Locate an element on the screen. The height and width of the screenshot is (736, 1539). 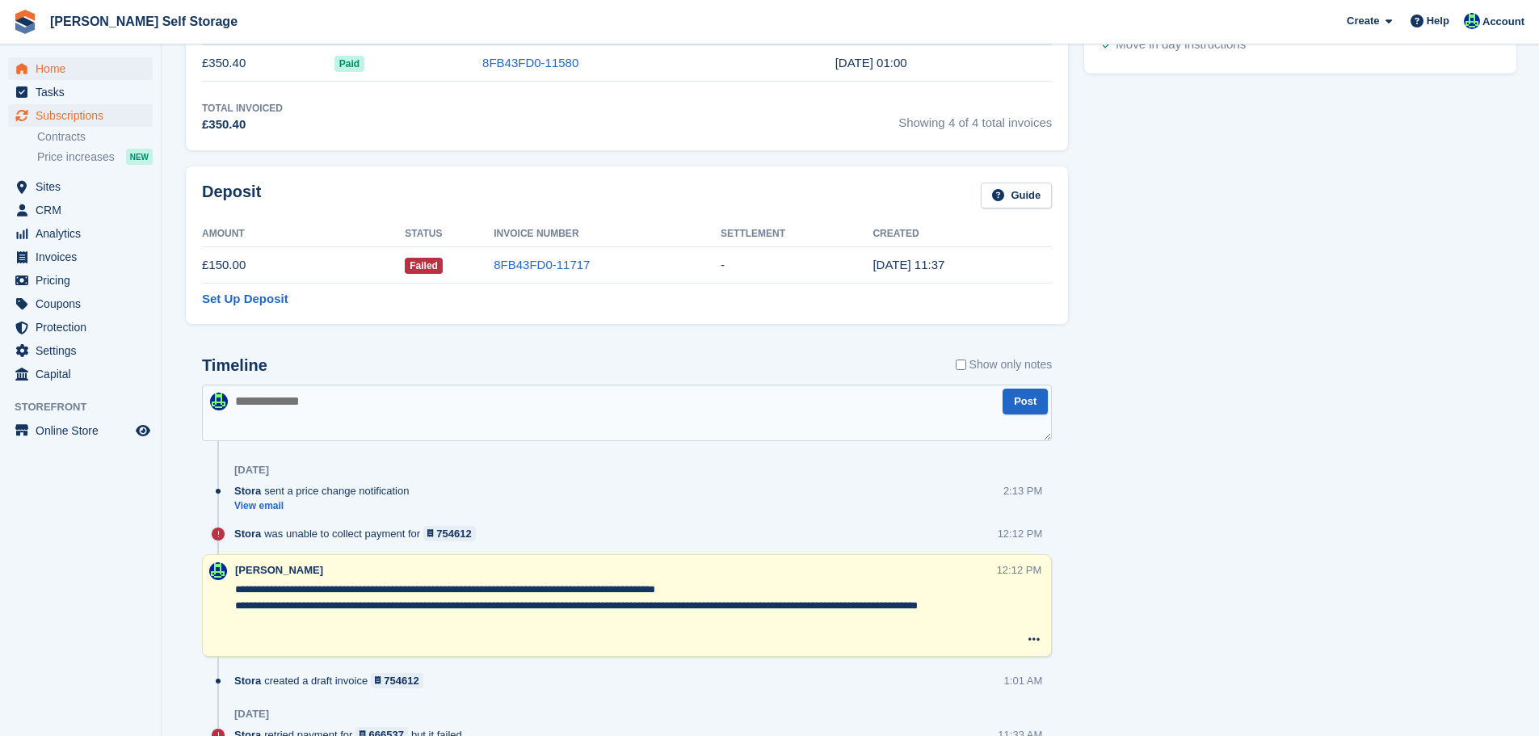
h2: Deposit is located at coordinates (231, 196).